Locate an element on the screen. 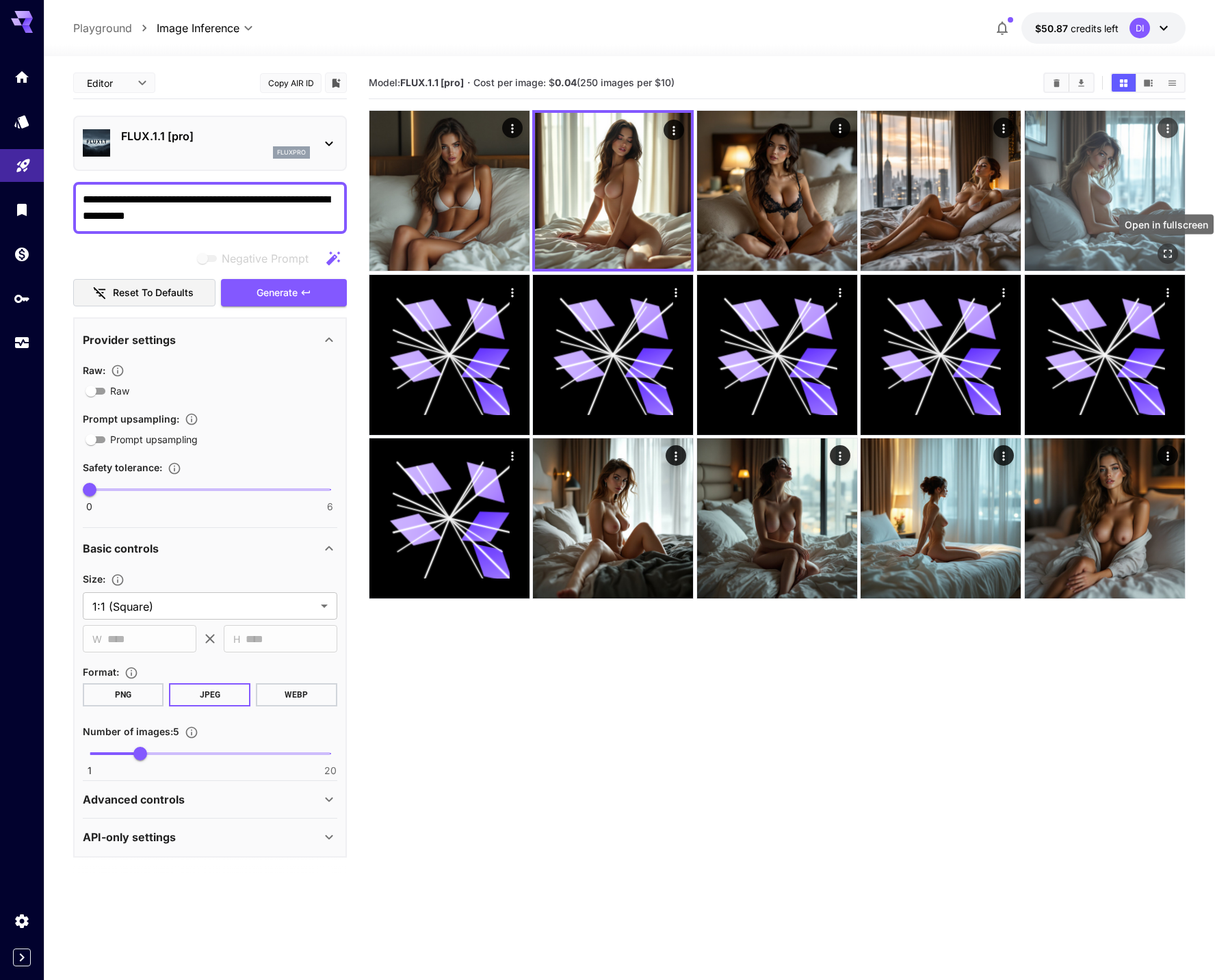 Image resolution: width=1215 pixels, height=980 pixels. button: WEBP is located at coordinates (296, 695).